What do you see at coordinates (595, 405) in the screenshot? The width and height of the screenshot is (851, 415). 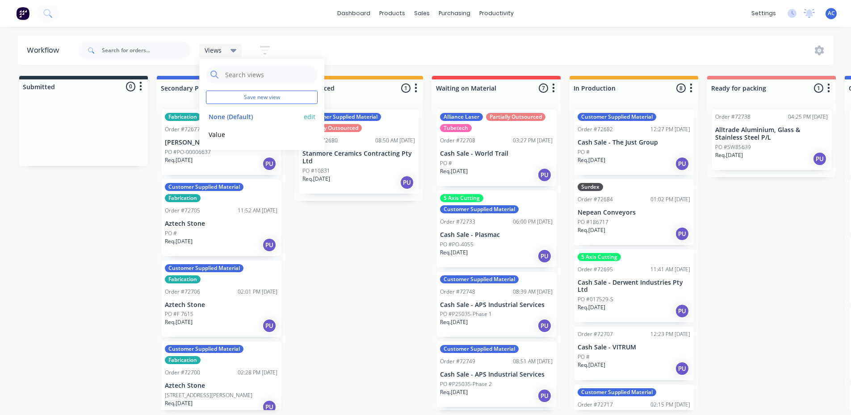 I see `div: Order #72717` at bounding box center [595, 405].